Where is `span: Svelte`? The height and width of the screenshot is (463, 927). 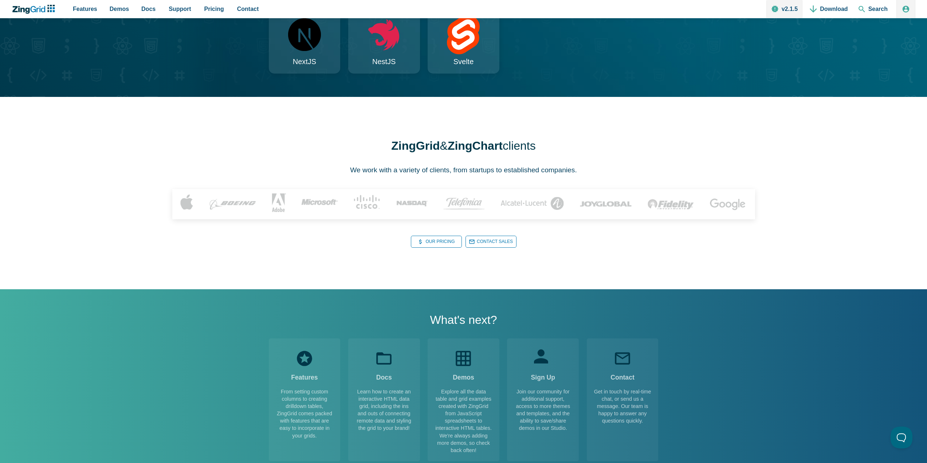 span: Svelte is located at coordinates (464, 62).